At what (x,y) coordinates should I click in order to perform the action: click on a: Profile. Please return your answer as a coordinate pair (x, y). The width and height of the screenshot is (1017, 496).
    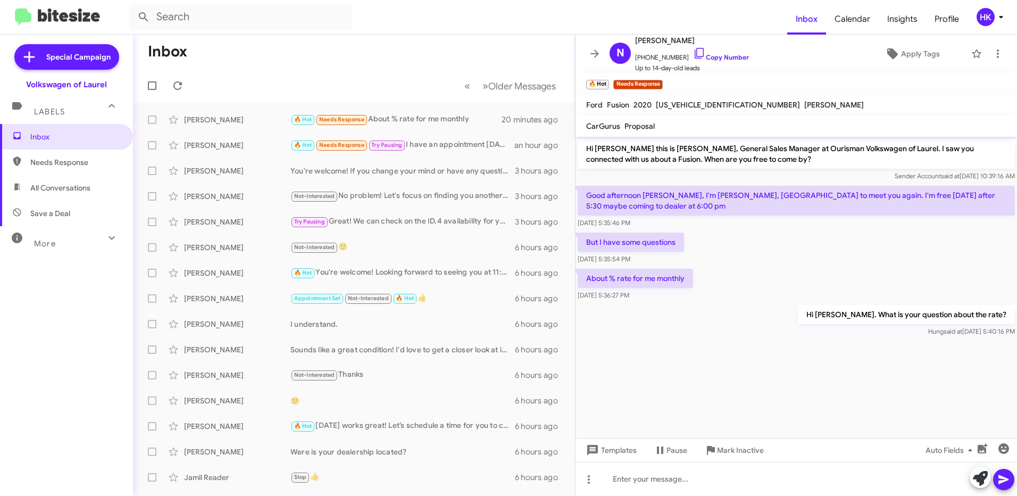
    Looking at the image, I should click on (947, 19).